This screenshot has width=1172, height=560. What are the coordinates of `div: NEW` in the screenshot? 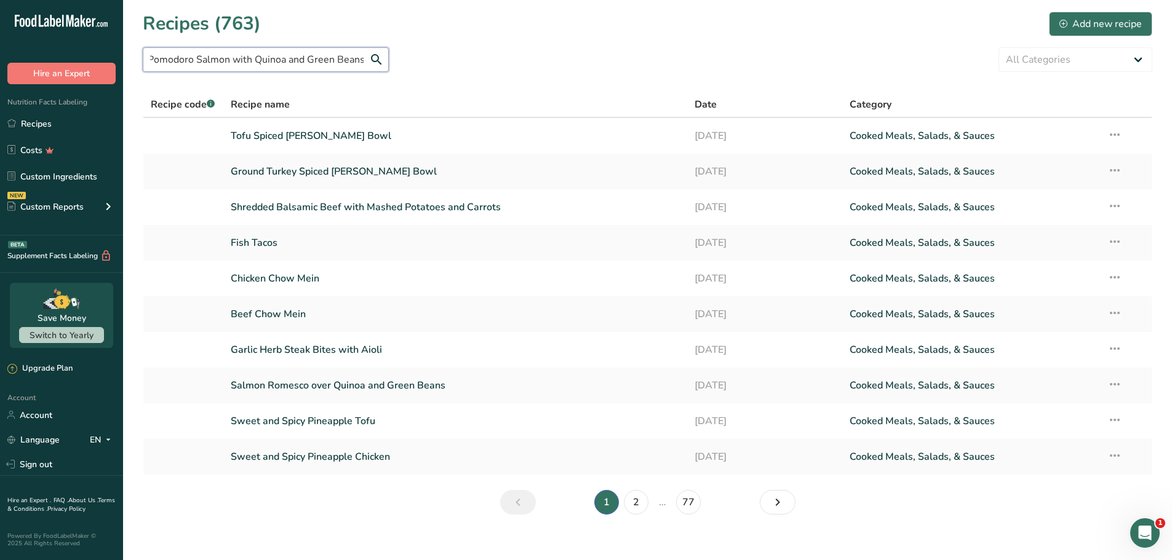 It's located at (17, 196).